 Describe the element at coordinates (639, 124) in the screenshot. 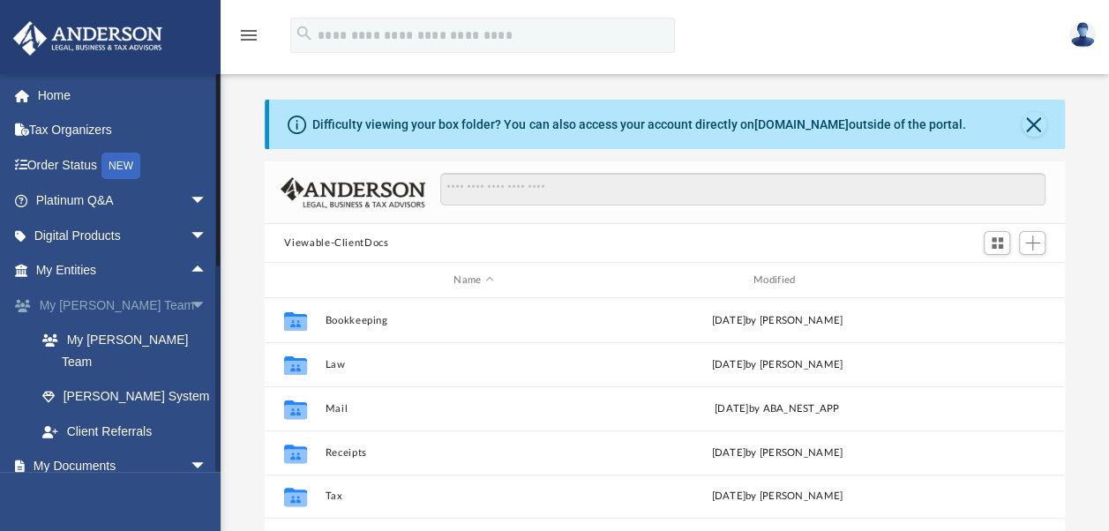

I see `div: Difficulty viewing your box folder? You can also access your account directly on outside of the p...` at that location.